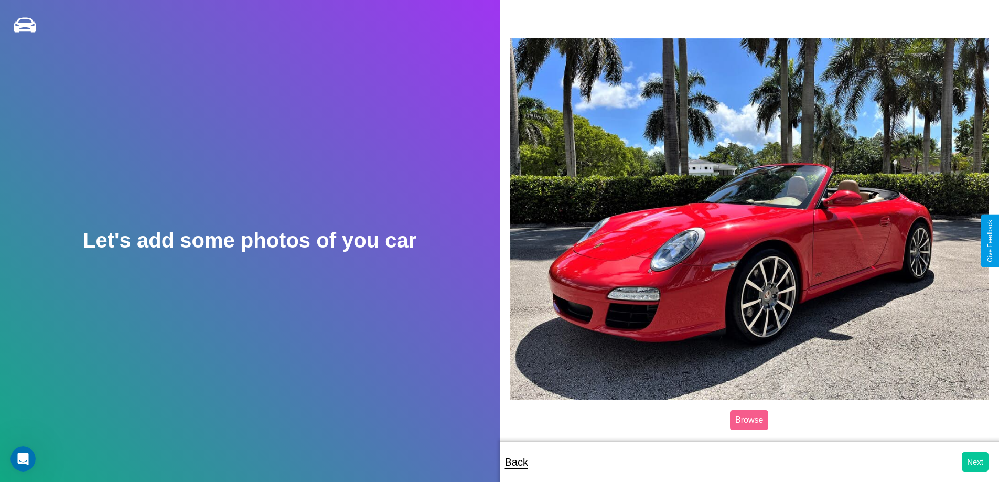 The height and width of the screenshot is (482, 999). What do you see at coordinates (749, 420) in the screenshot?
I see `label: Browse` at bounding box center [749, 420].